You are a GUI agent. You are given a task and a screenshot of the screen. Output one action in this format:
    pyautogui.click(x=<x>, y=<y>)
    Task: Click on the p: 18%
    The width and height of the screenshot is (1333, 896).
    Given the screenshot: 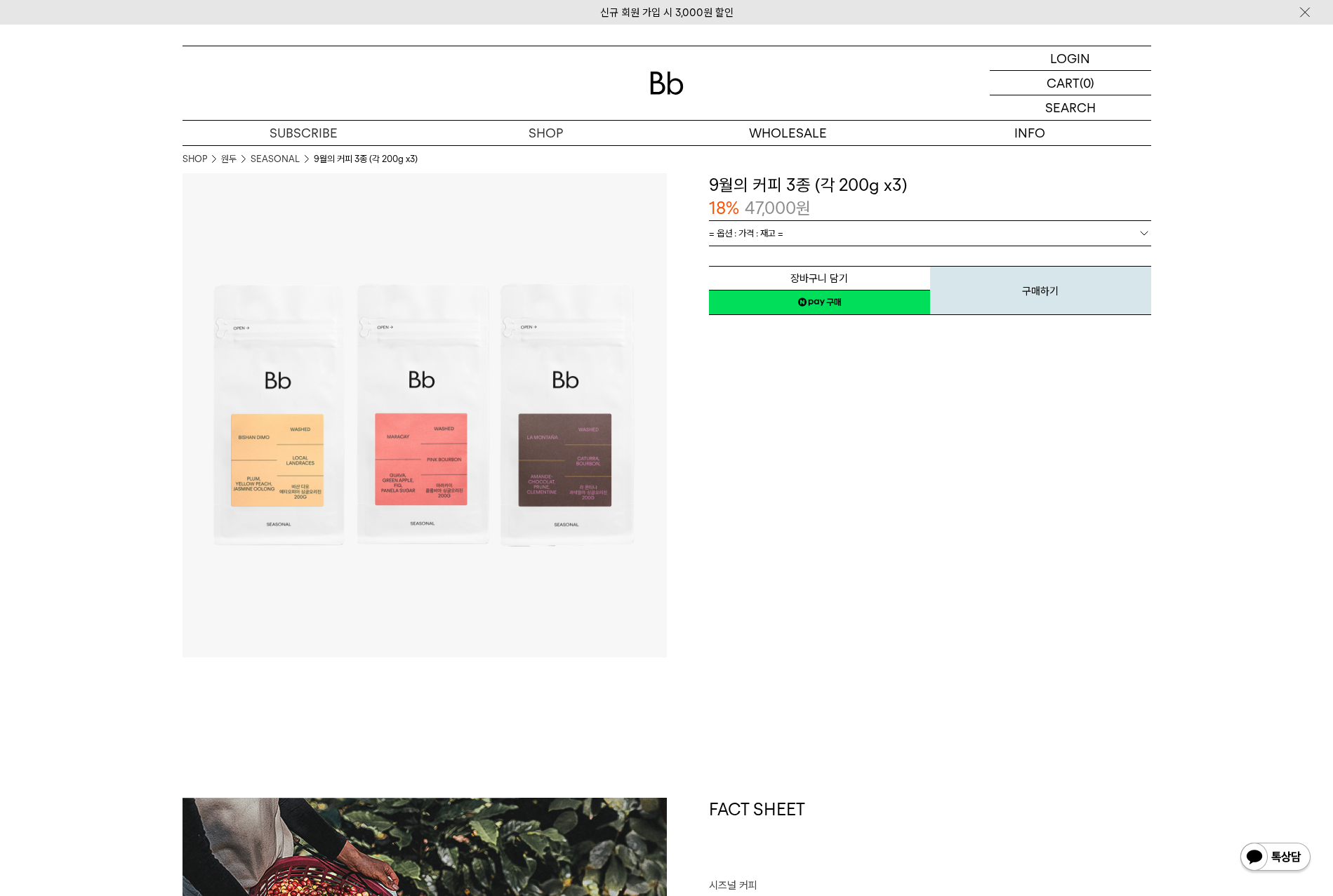 What is the action you would take?
    pyautogui.click(x=724, y=208)
    